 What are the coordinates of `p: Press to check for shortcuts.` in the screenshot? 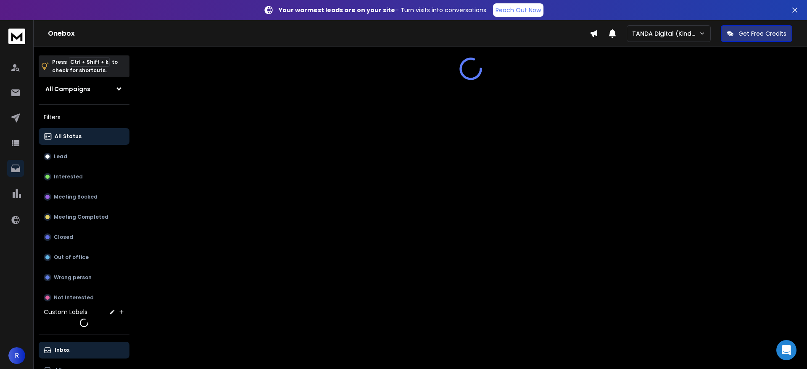 It's located at (85, 66).